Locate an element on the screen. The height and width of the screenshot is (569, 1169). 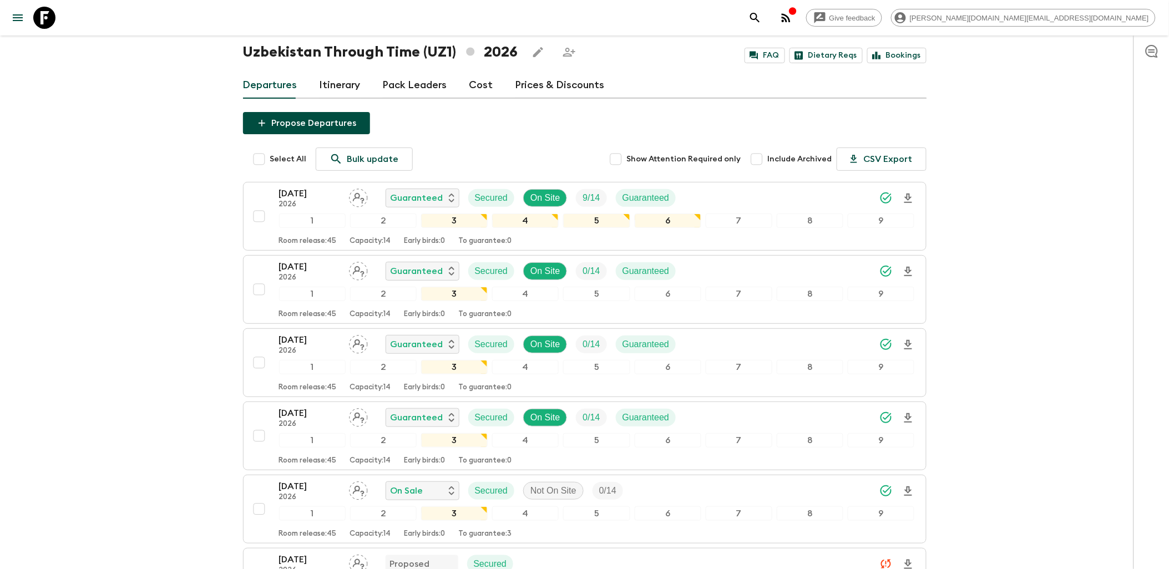
div: Not On Site is located at coordinates (553, 491).